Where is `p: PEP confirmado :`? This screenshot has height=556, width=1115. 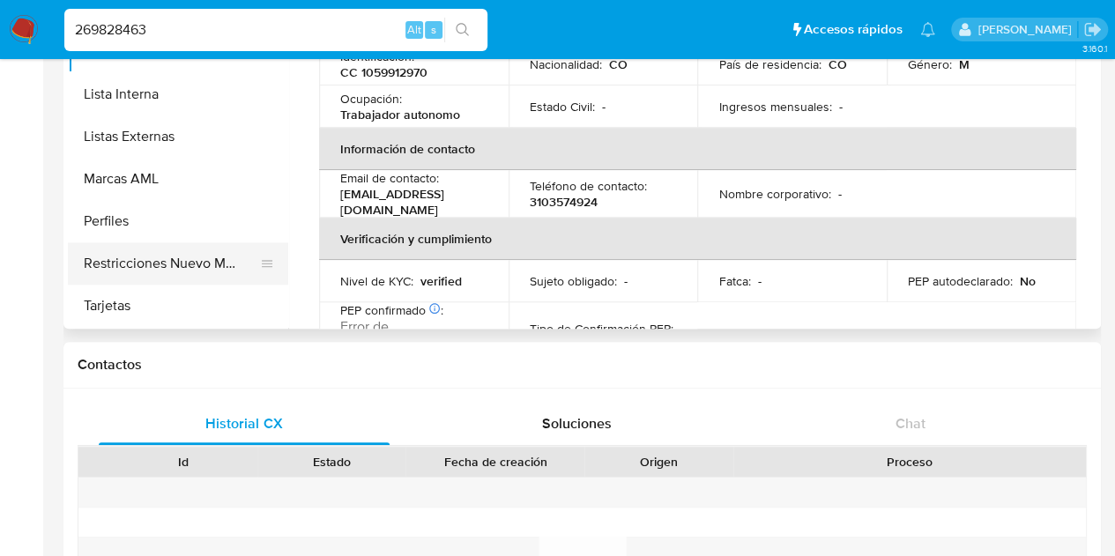
p: PEP confirmado : is located at coordinates (392, 310).